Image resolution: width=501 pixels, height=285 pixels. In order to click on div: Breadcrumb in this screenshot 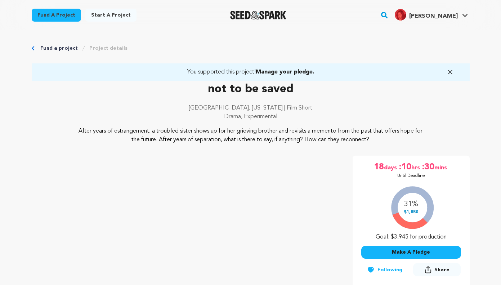, I will do `click(251, 48)`.